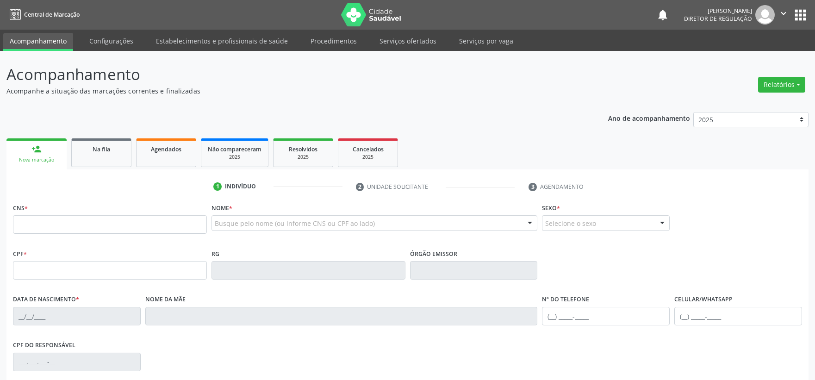 Image resolution: width=815 pixels, height=380 pixels. What do you see at coordinates (166, 149) in the screenshot?
I see `span: Agendados` at bounding box center [166, 149].